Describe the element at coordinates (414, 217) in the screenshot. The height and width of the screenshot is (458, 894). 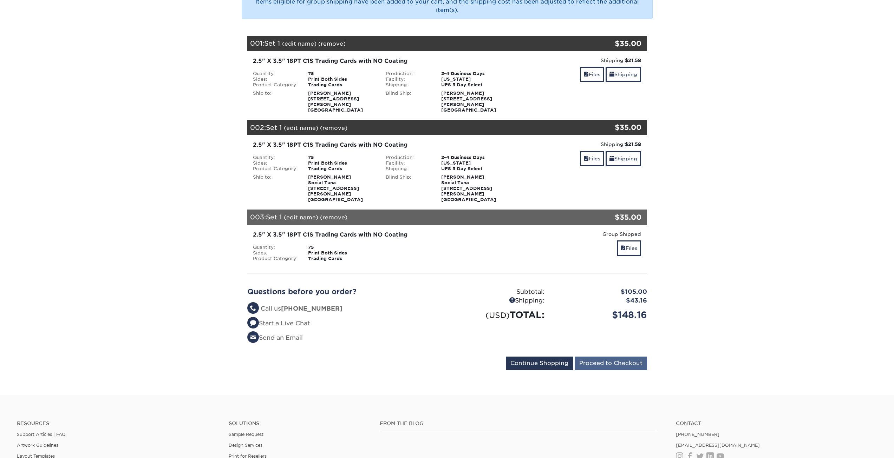
I see `div: 003:` at that location.